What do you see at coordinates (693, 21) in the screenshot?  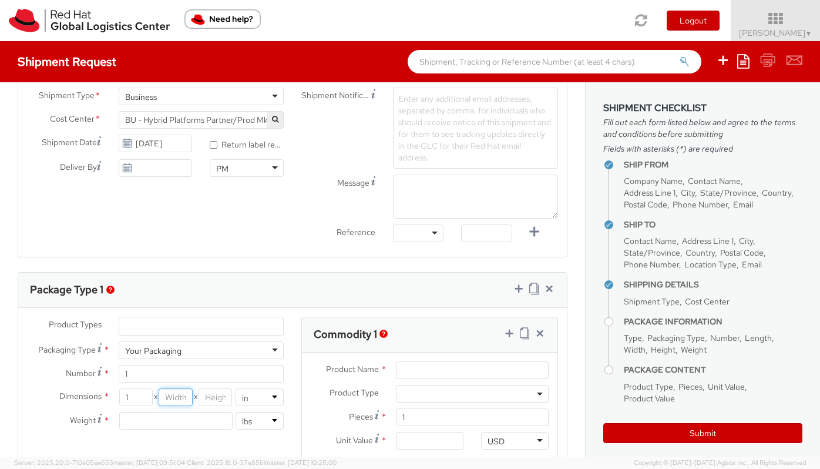 I see `button: Logout` at bounding box center [693, 21].